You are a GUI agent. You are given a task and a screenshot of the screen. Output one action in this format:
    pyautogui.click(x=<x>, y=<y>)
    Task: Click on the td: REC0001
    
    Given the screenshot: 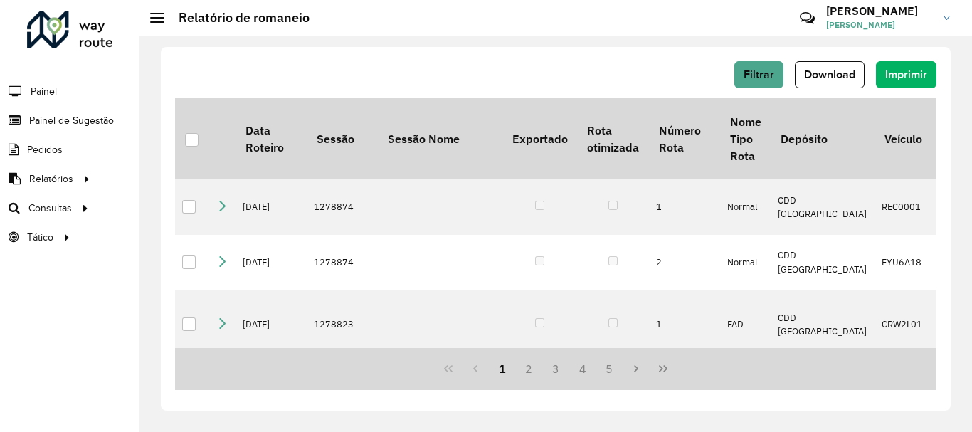 What is the action you would take?
    pyautogui.click(x=903, y=207)
    